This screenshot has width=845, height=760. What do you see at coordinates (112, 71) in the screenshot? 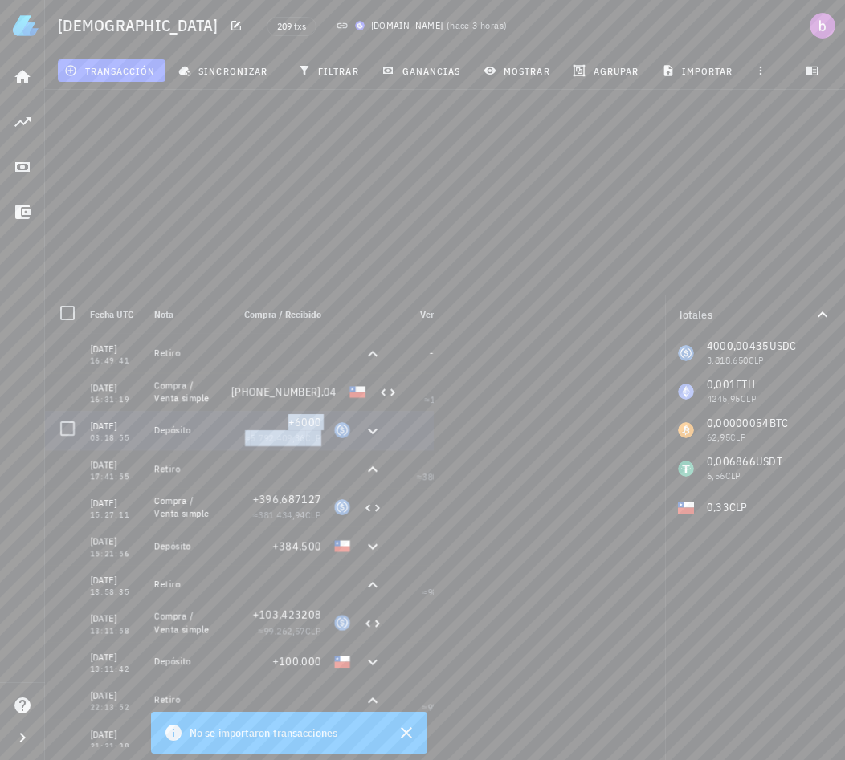
I see `button: transacción` at bounding box center [112, 71].